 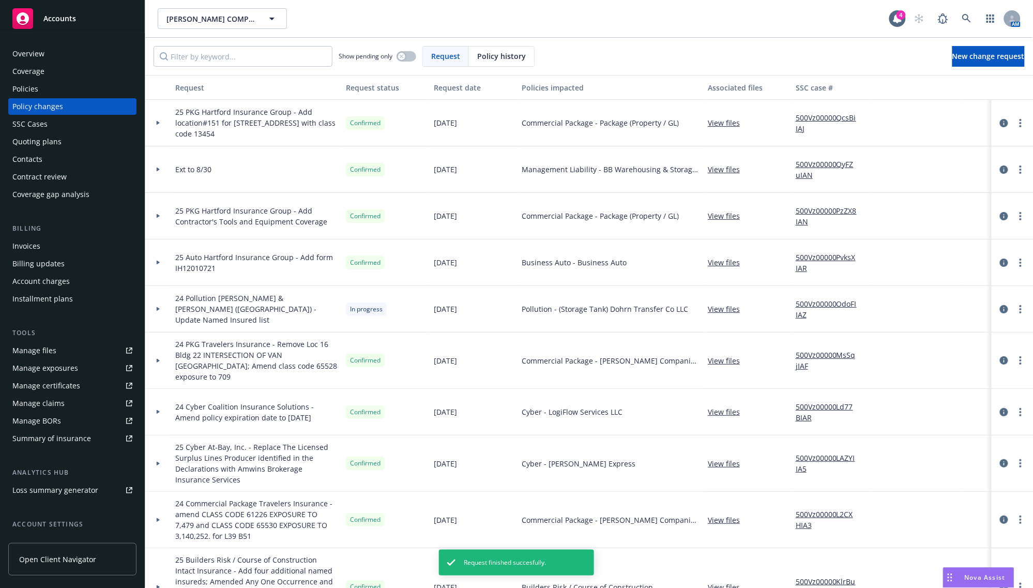 What do you see at coordinates (30, 124) in the screenshot?
I see `div: SSC Cases` at bounding box center [30, 124].